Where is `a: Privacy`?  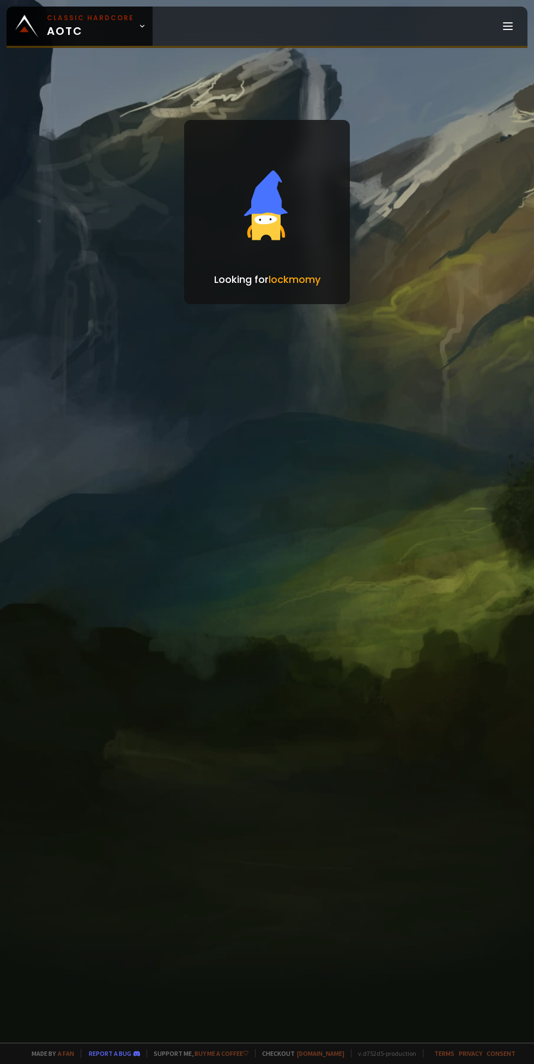 a: Privacy is located at coordinates (471, 1053).